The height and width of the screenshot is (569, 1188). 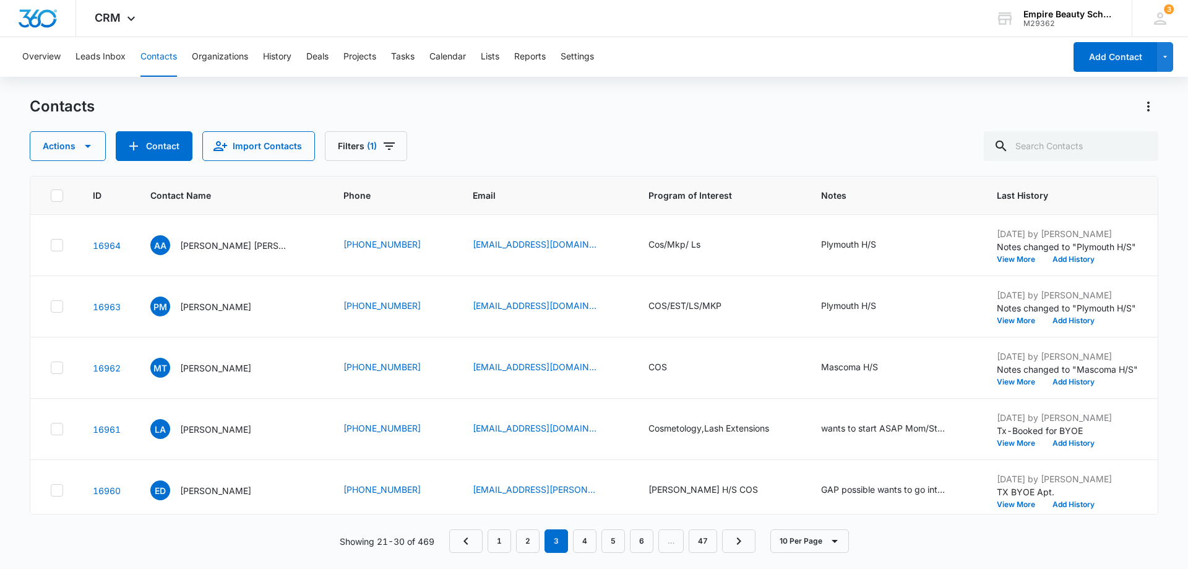 I want to click on span: Program of Interest, so click(x=720, y=195).